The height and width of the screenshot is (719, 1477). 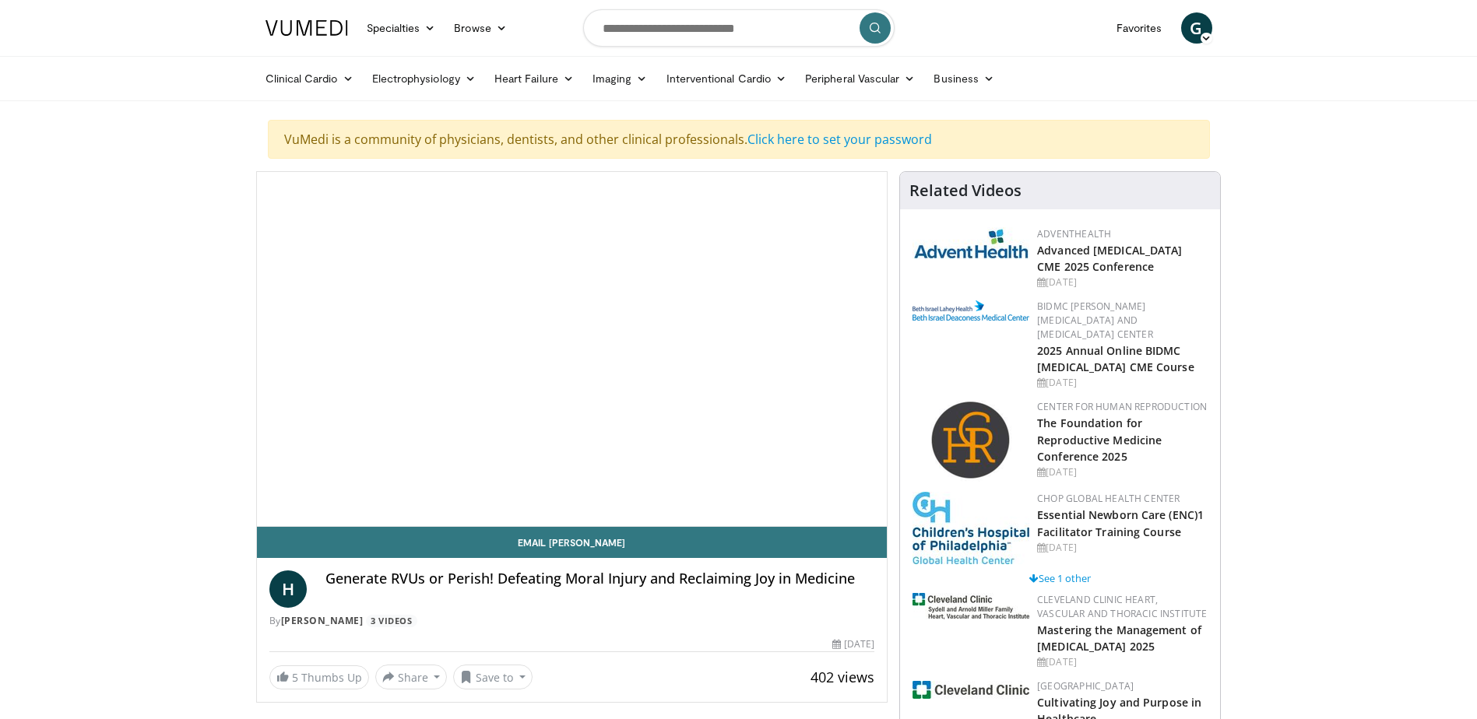 I want to click on span: 402 views, so click(x=842, y=677).